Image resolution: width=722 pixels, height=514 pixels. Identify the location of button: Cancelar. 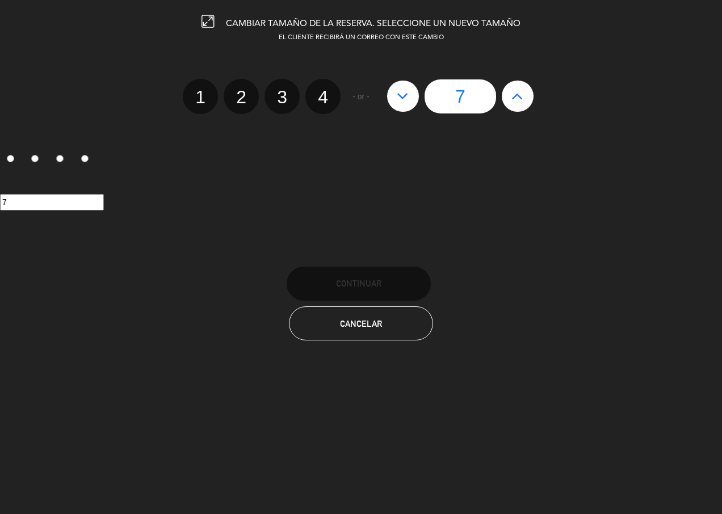
(361, 324).